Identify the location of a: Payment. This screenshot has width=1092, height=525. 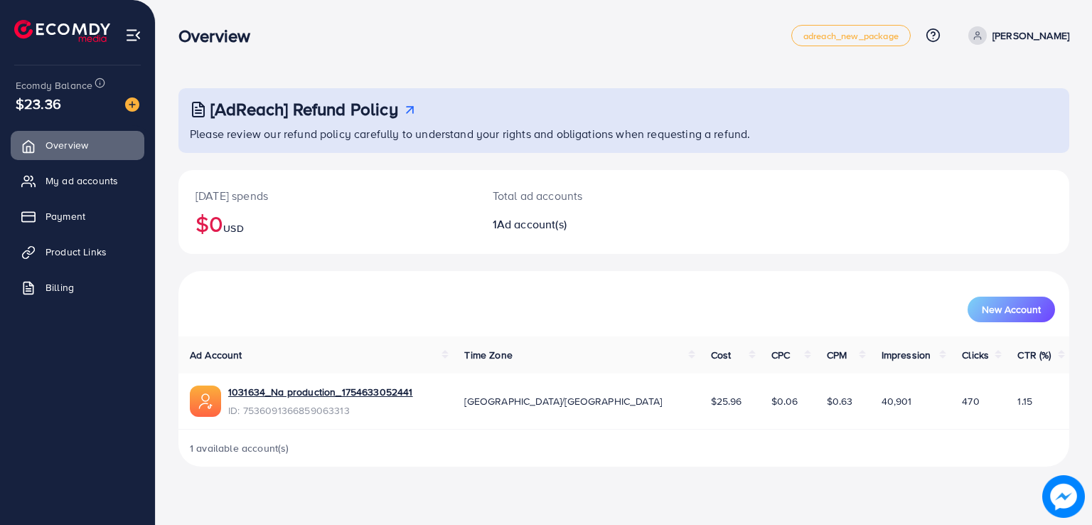
(77, 216).